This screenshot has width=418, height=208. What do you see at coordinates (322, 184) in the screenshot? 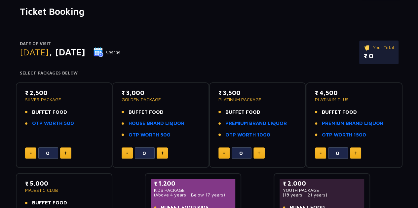
I see `p: ₹ 2,000` at bounding box center [322, 184].